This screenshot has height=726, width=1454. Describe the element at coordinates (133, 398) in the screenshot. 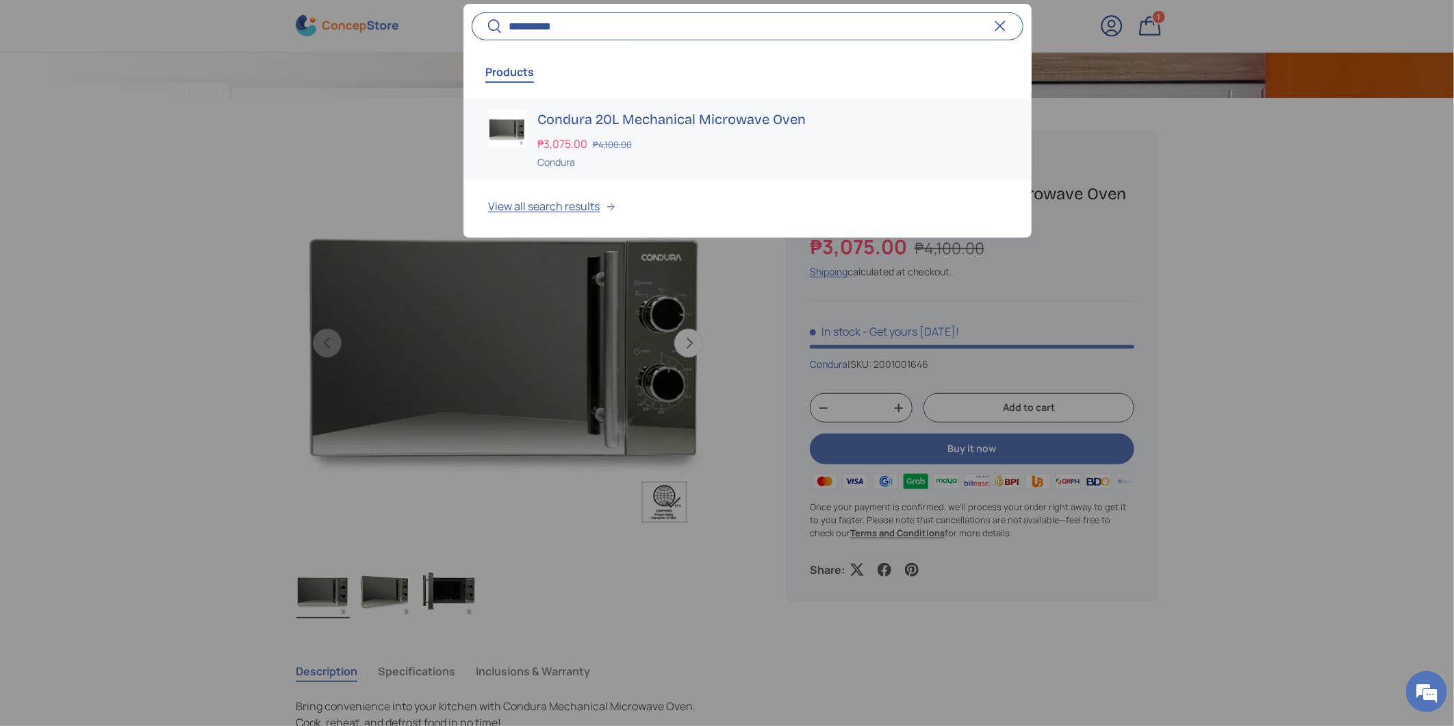

I see `textarea: Type your message and hit 'Enter'` at that location.